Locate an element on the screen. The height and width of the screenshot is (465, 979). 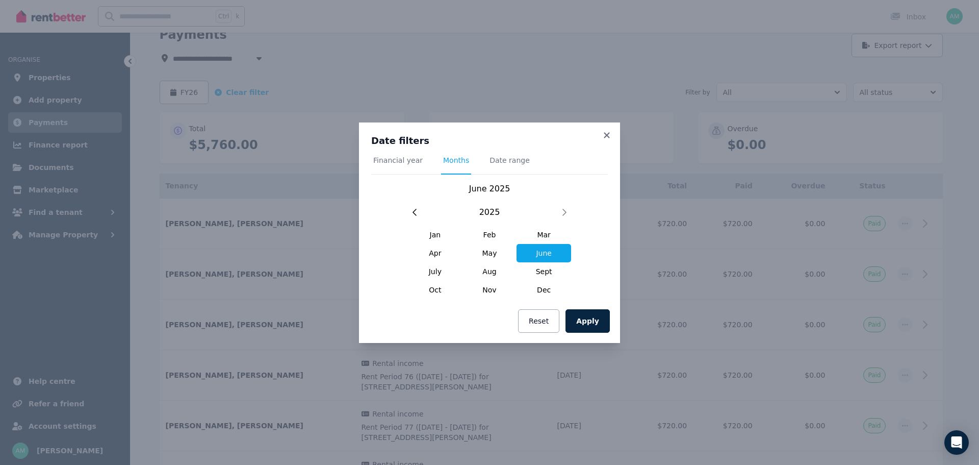
button: Apply is located at coordinates (587, 321).